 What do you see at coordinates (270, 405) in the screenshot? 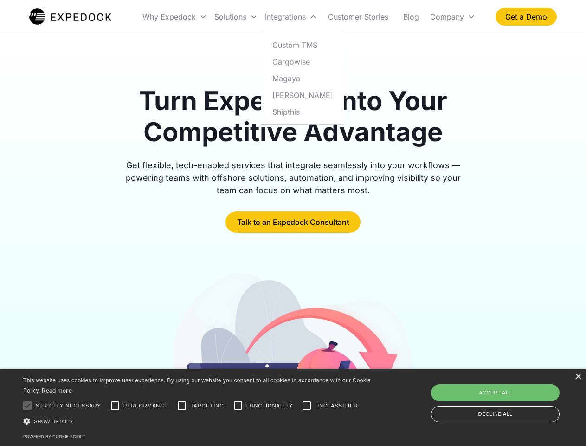
I see `span: Functionality` at bounding box center [270, 405].